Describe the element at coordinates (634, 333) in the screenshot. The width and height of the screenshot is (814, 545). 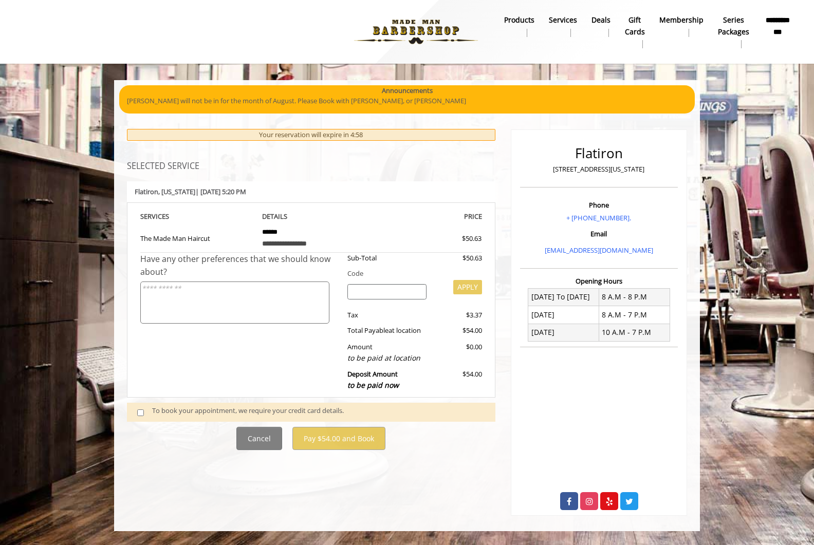
I see `td: 10 A.M - 7 P.M` at that location.